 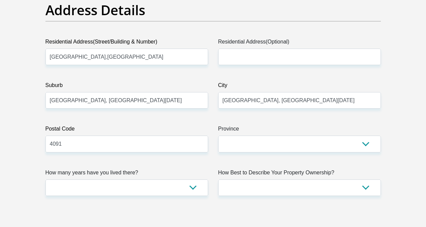 I want to click on label: Postal Code, so click(x=127, y=130).